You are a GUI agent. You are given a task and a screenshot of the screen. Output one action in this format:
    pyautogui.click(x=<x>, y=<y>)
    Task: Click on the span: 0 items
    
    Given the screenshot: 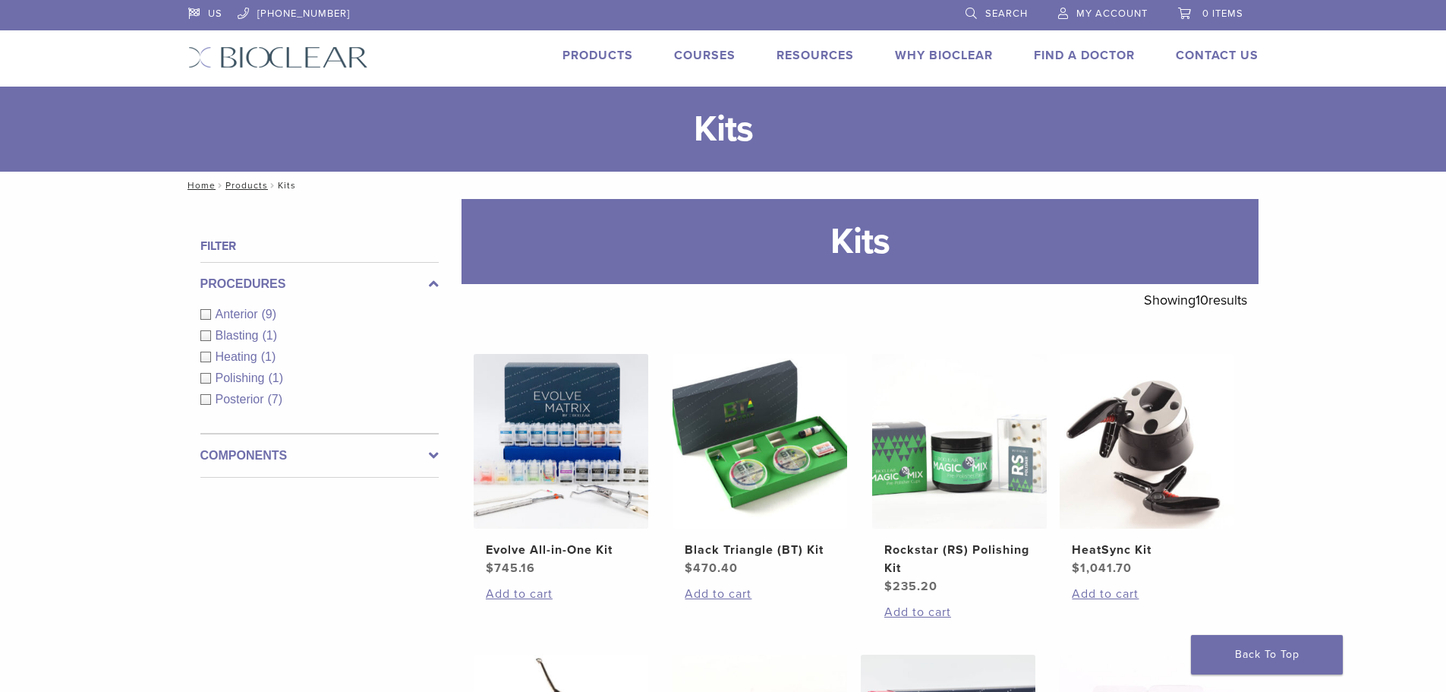 What is the action you would take?
    pyautogui.click(x=1223, y=14)
    